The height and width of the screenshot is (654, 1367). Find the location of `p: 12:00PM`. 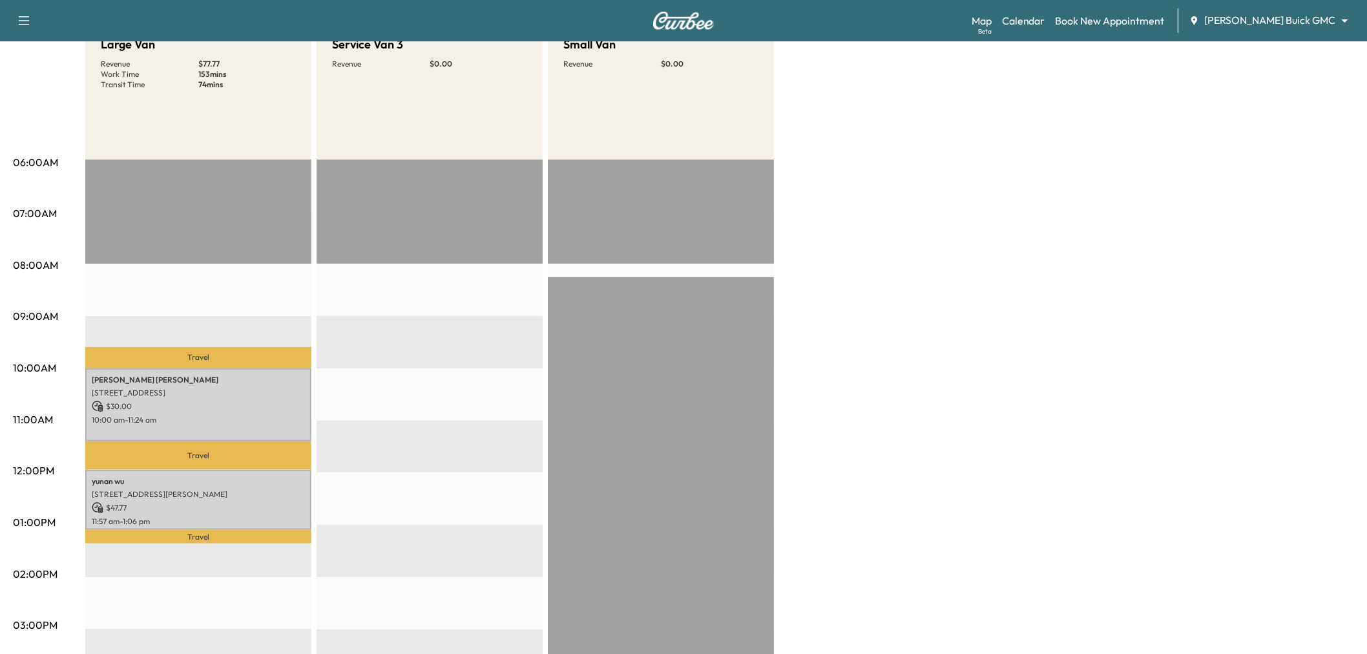

p: 12:00PM is located at coordinates (34, 470).